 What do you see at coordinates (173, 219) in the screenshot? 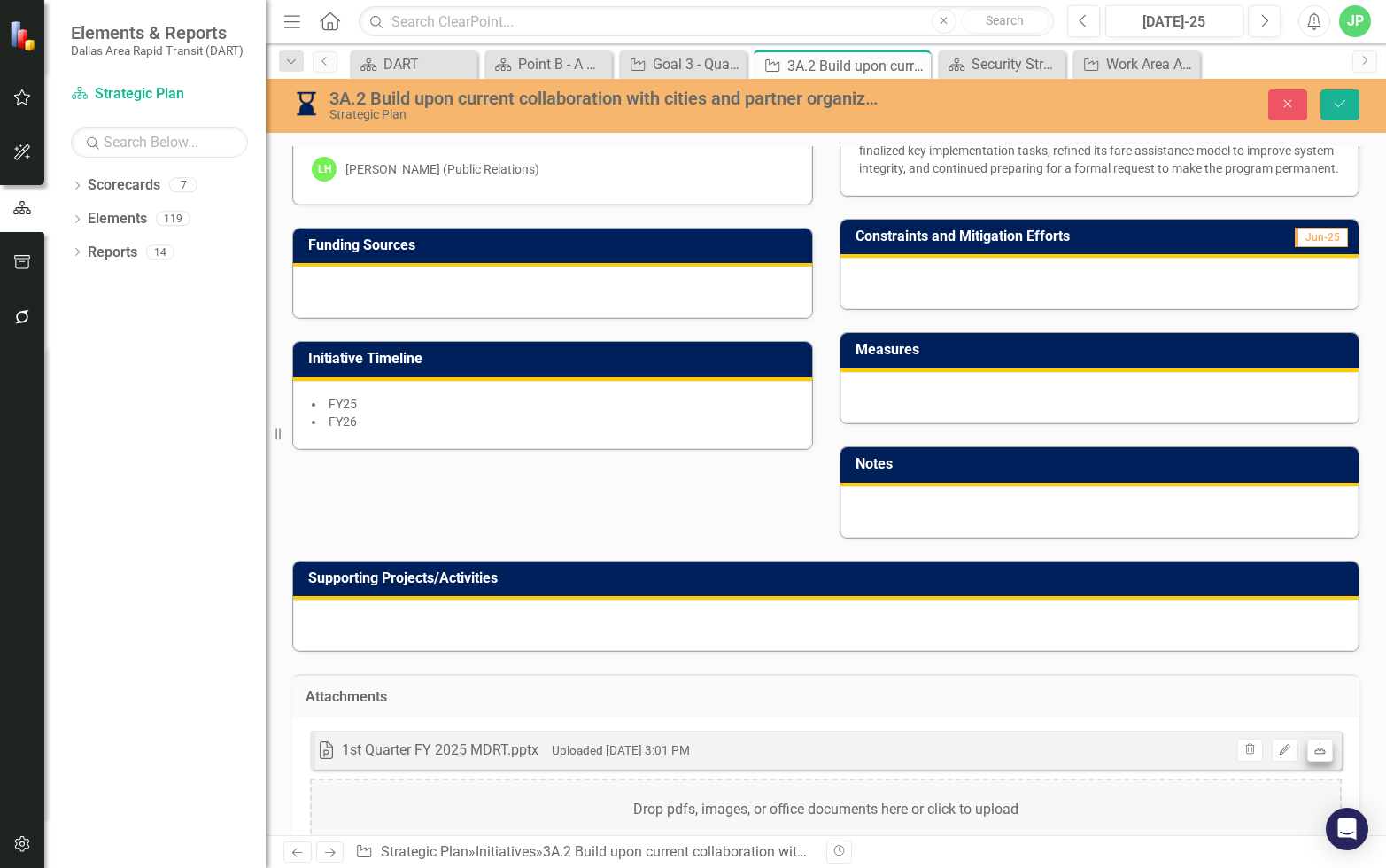
I see `div: 119` at bounding box center [173, 219].